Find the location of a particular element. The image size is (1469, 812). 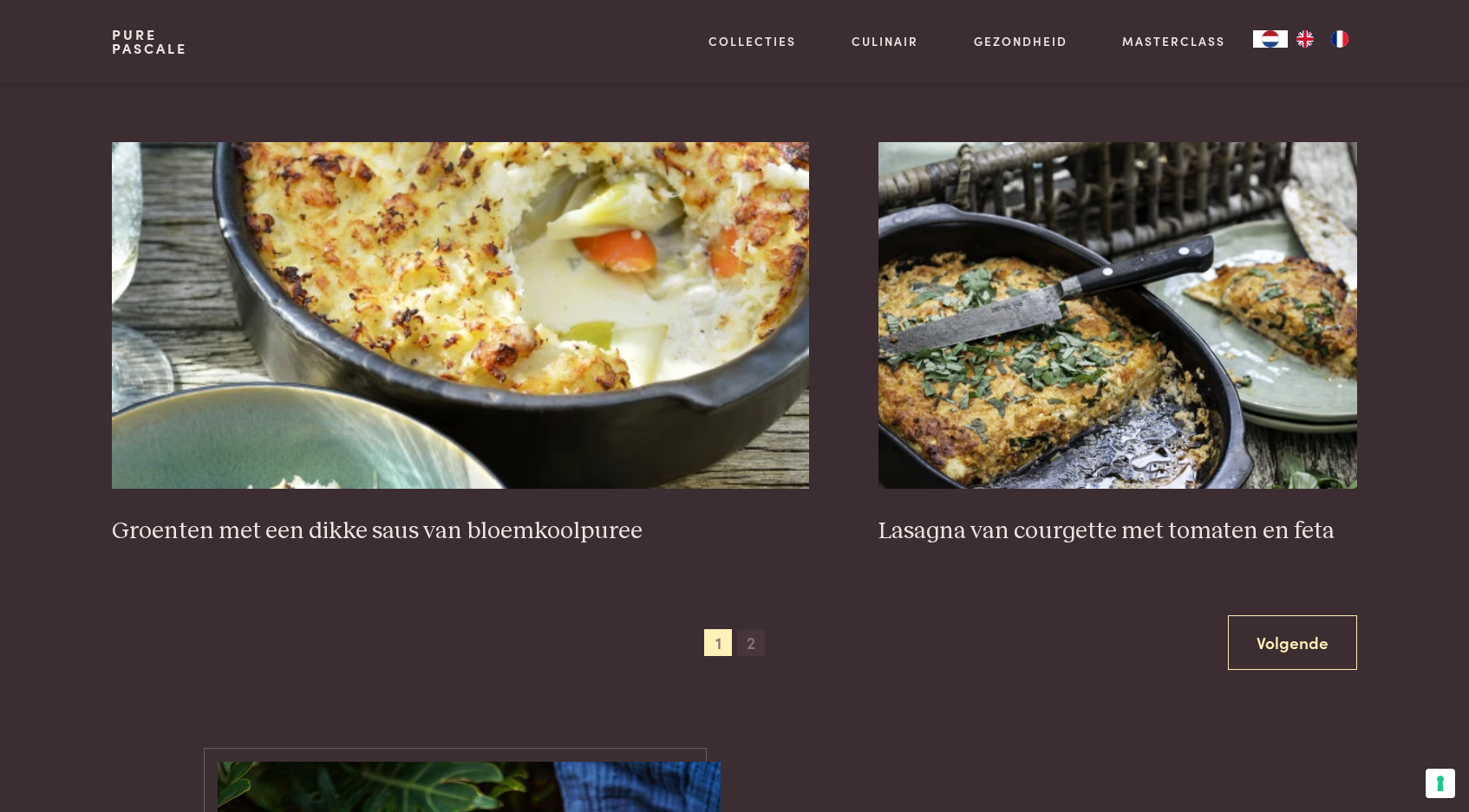

a: Gezondheid is located at coordinates (1021, 40).